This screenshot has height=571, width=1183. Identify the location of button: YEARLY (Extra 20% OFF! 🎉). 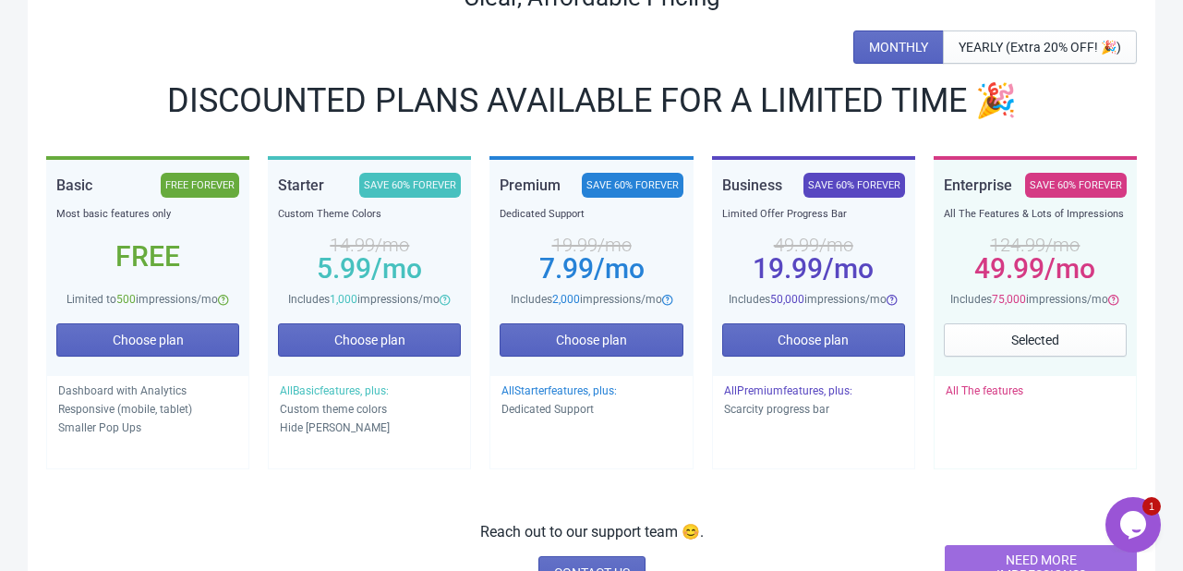
(1040, 47).